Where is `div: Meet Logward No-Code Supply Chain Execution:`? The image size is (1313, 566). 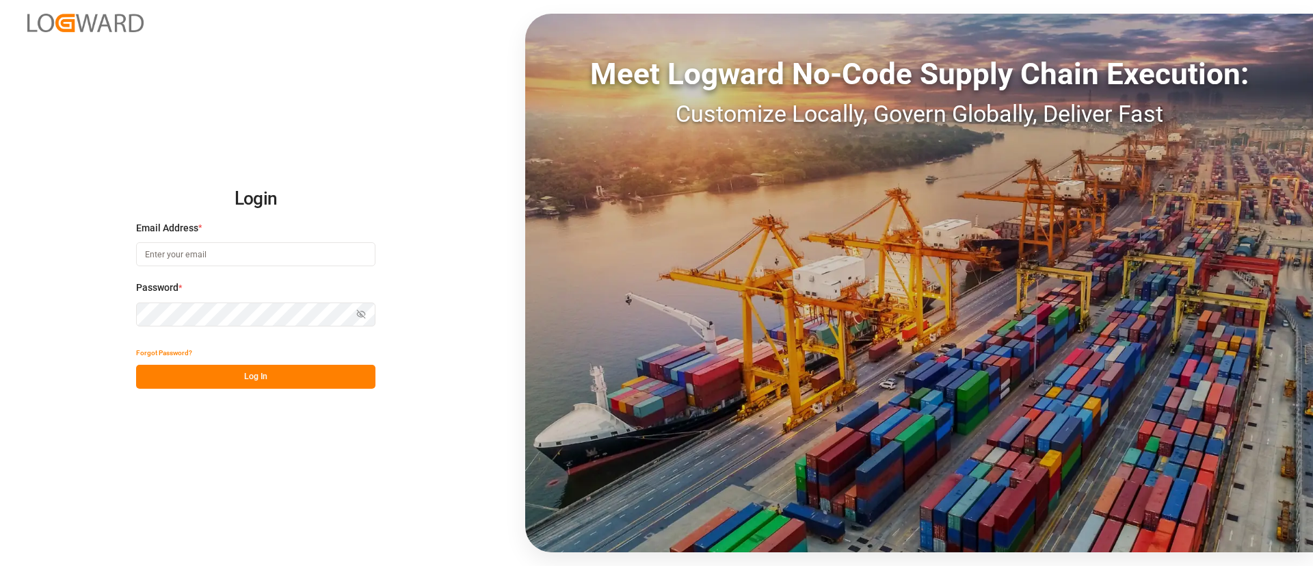
div: Meet Logward No-Code Supply Chain Execution: is located at coordinates (919, 74).